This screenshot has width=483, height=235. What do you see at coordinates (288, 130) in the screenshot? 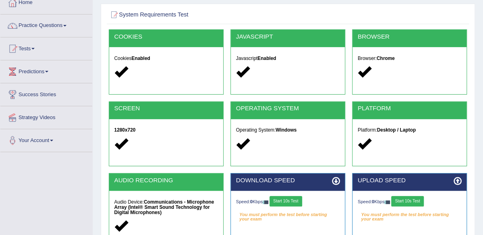
I see `h5: Operating System:` at bounding box center [288, 130].